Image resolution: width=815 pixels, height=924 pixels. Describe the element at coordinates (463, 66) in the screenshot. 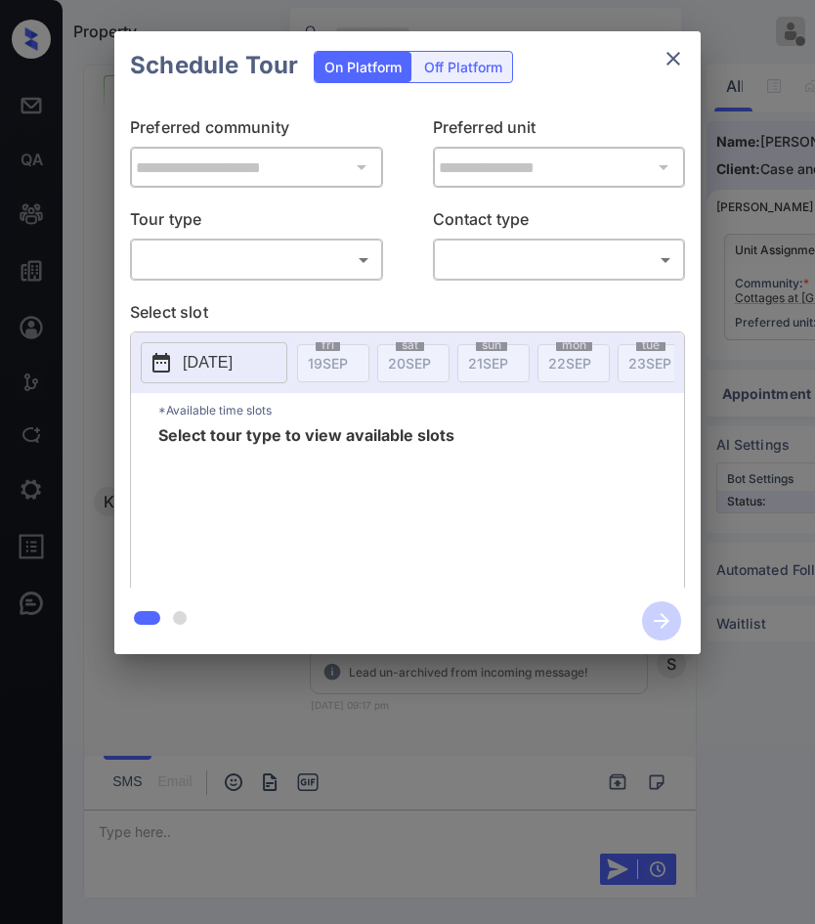

I see `div: Off Platform` at that location.